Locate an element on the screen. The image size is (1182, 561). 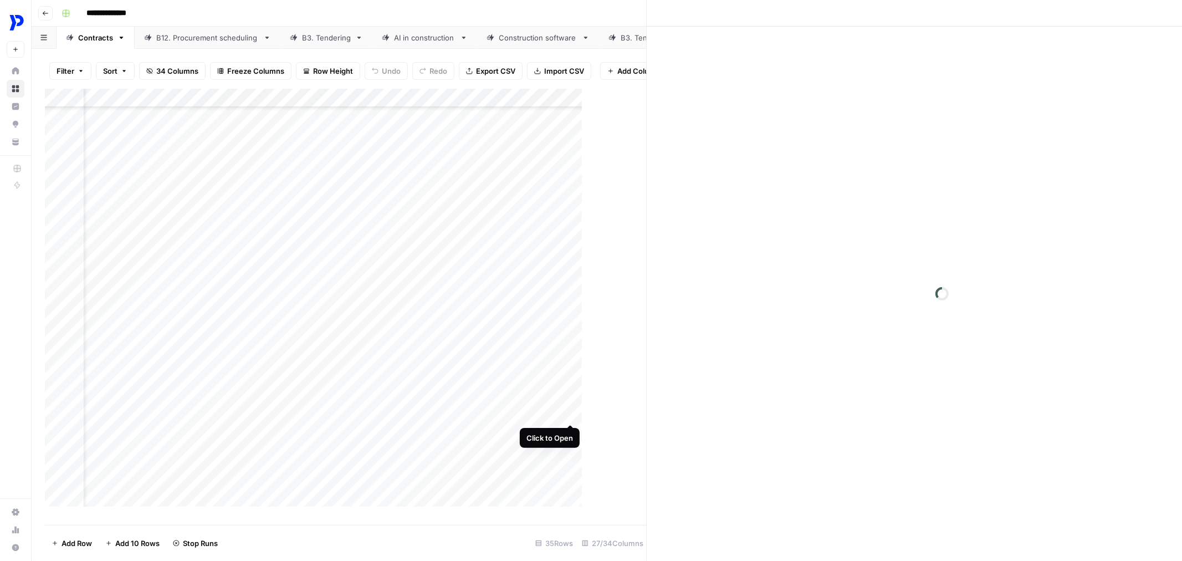
a: Opportunities is located at coordinates (16, 124).